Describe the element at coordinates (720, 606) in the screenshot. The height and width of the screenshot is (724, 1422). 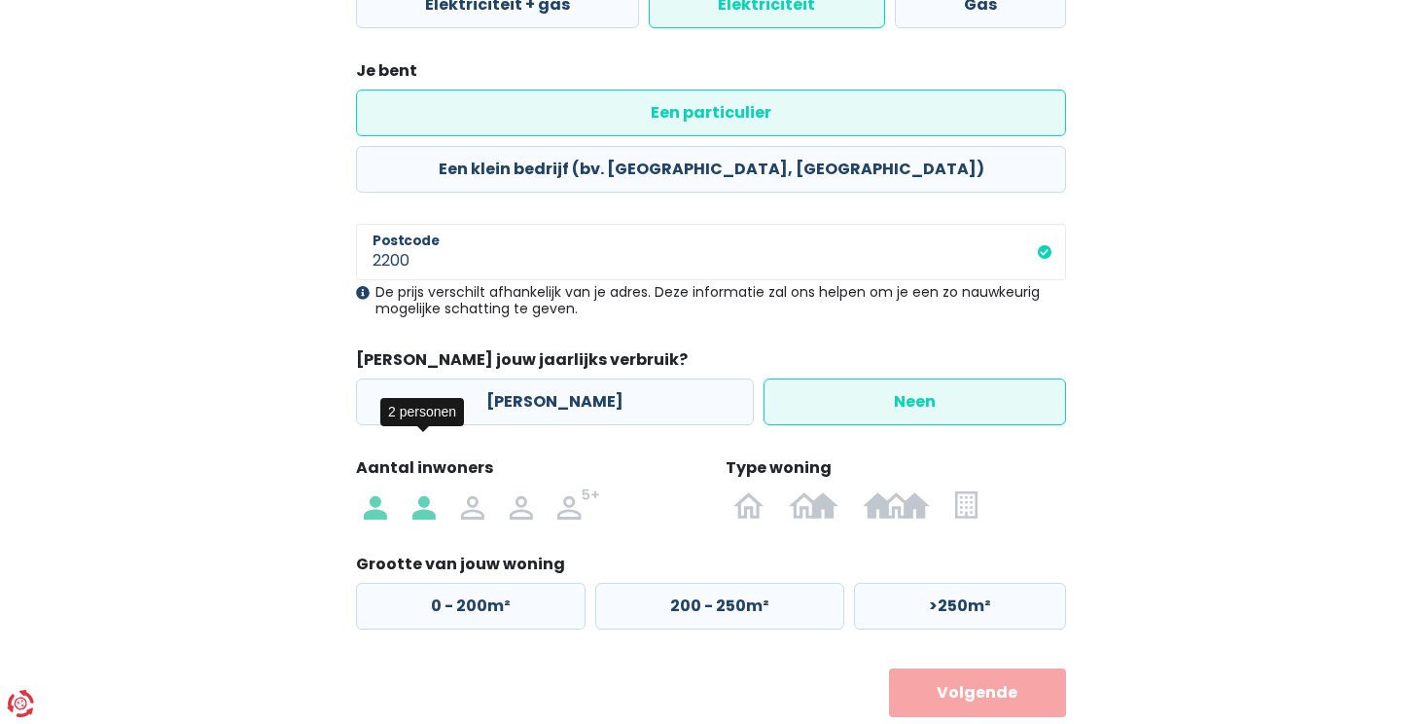
I see `label: 200 - 250m²` at that location.